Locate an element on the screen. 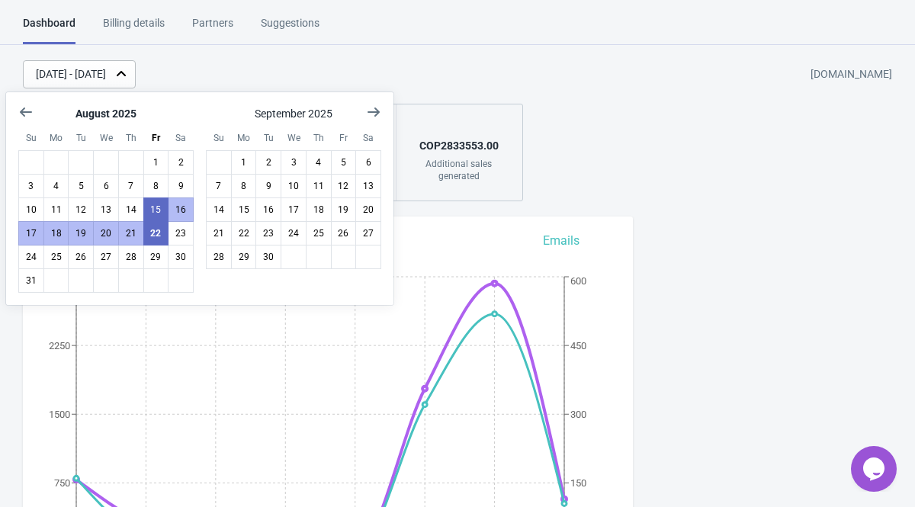  button: August 14 2025 is located at coordinates (131, 210).